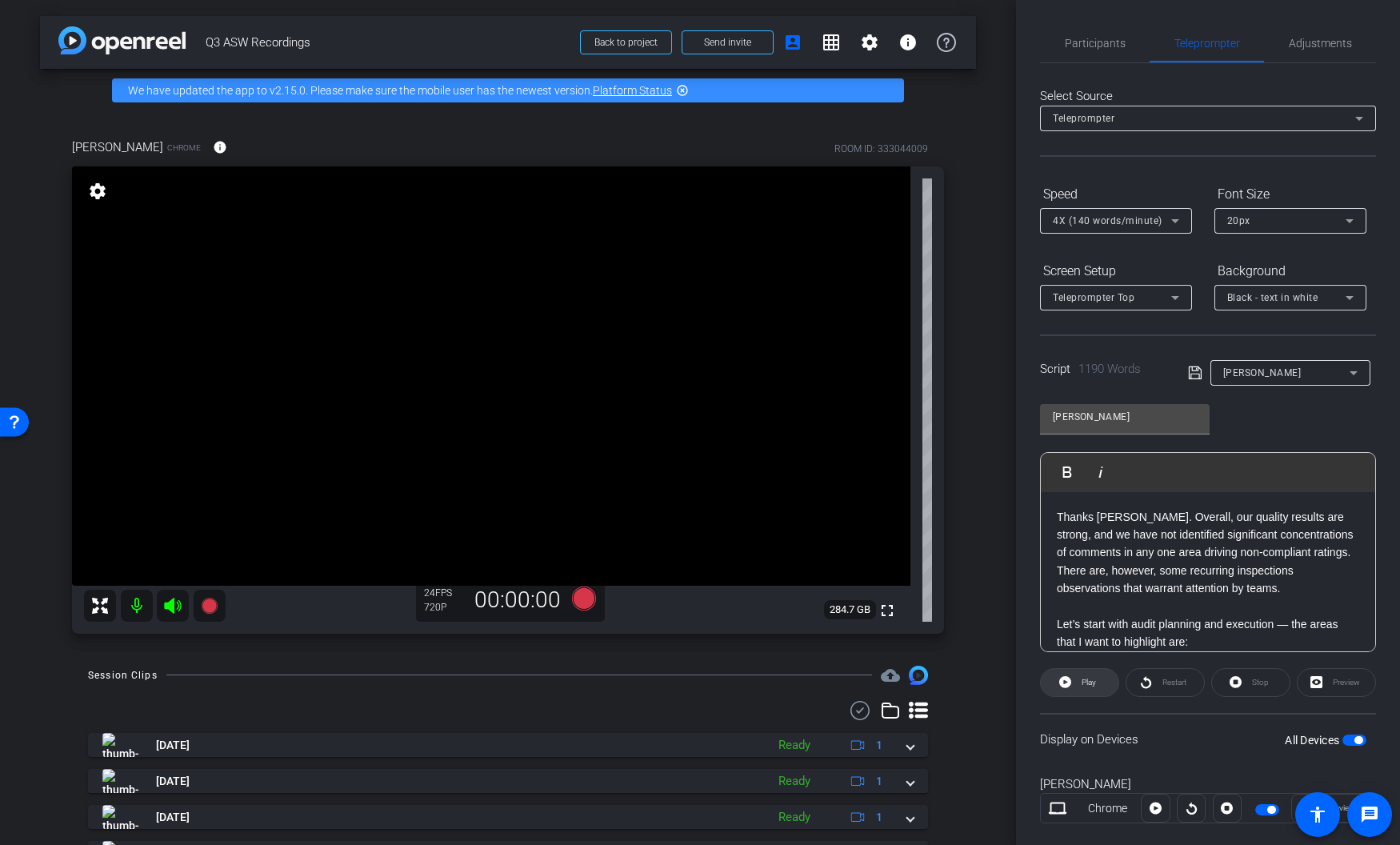  What do you see at coordinates (1108, 221) in the screenshot?
I see `span: 4X (140 words/minute)` at bounding box center [1108, 221].